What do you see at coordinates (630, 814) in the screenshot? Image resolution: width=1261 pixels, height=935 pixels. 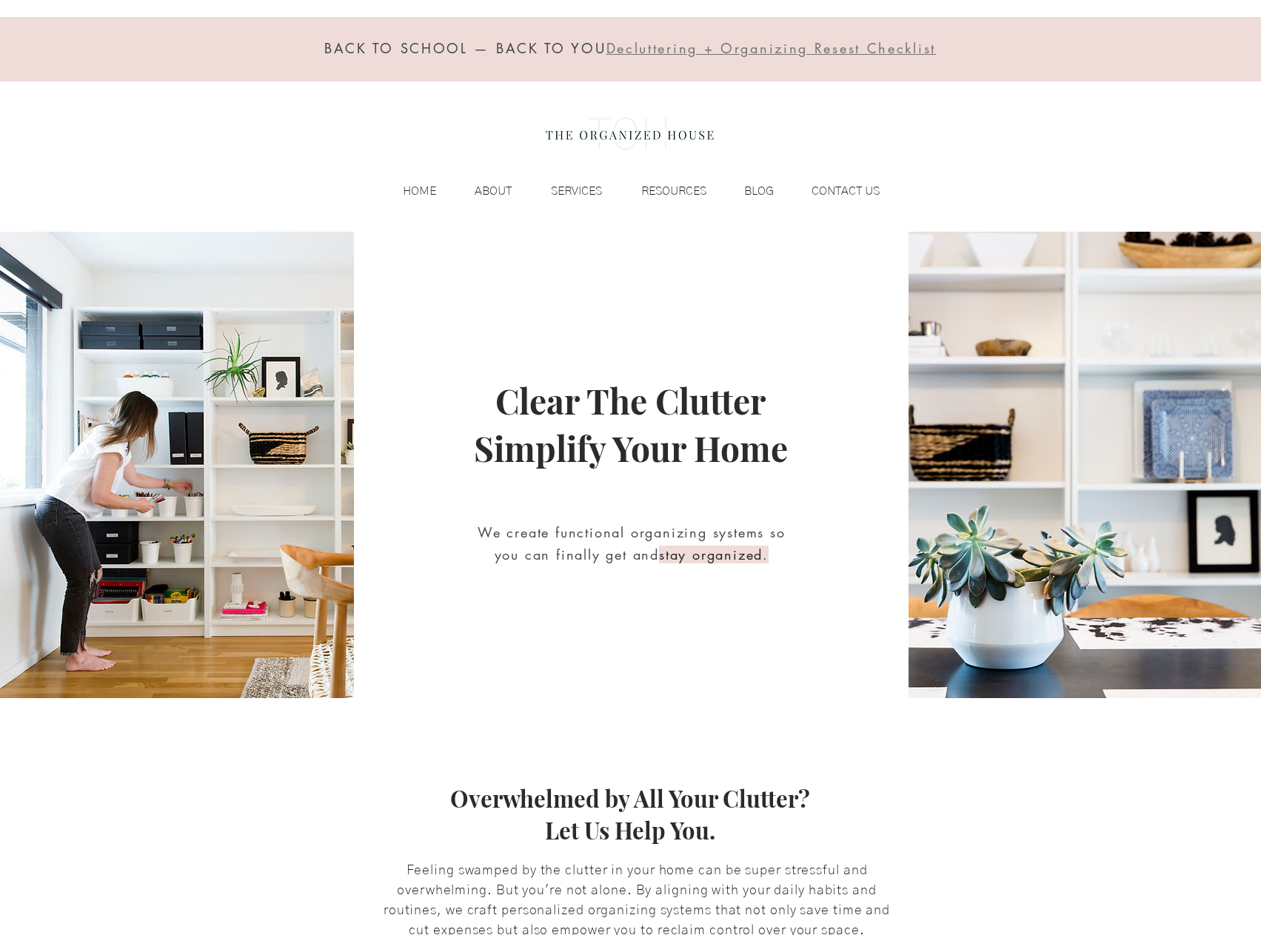 I see `span: Overwhelmed by All Your Clutter? Let Us Help You.` at bounding box center [630, 814].